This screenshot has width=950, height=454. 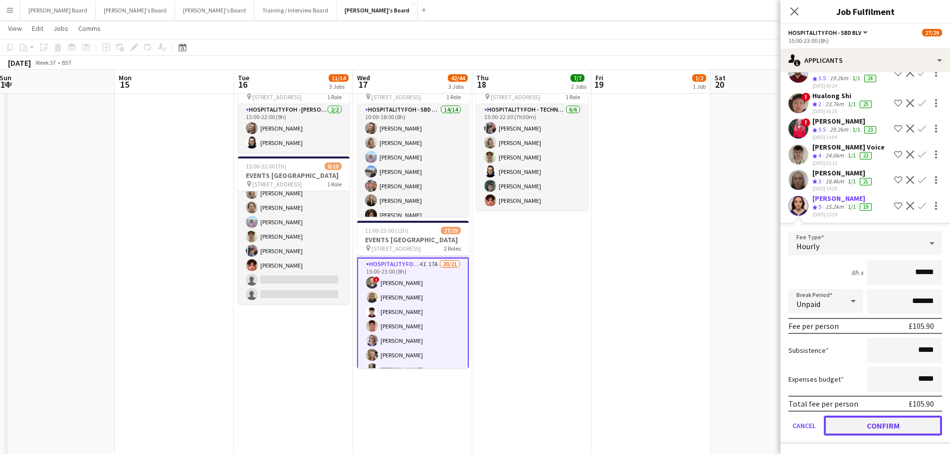 What do you see at coordinates (835, 182) in the screenshot?
I see `div: 18.4km` at bounding box center [835, 182].